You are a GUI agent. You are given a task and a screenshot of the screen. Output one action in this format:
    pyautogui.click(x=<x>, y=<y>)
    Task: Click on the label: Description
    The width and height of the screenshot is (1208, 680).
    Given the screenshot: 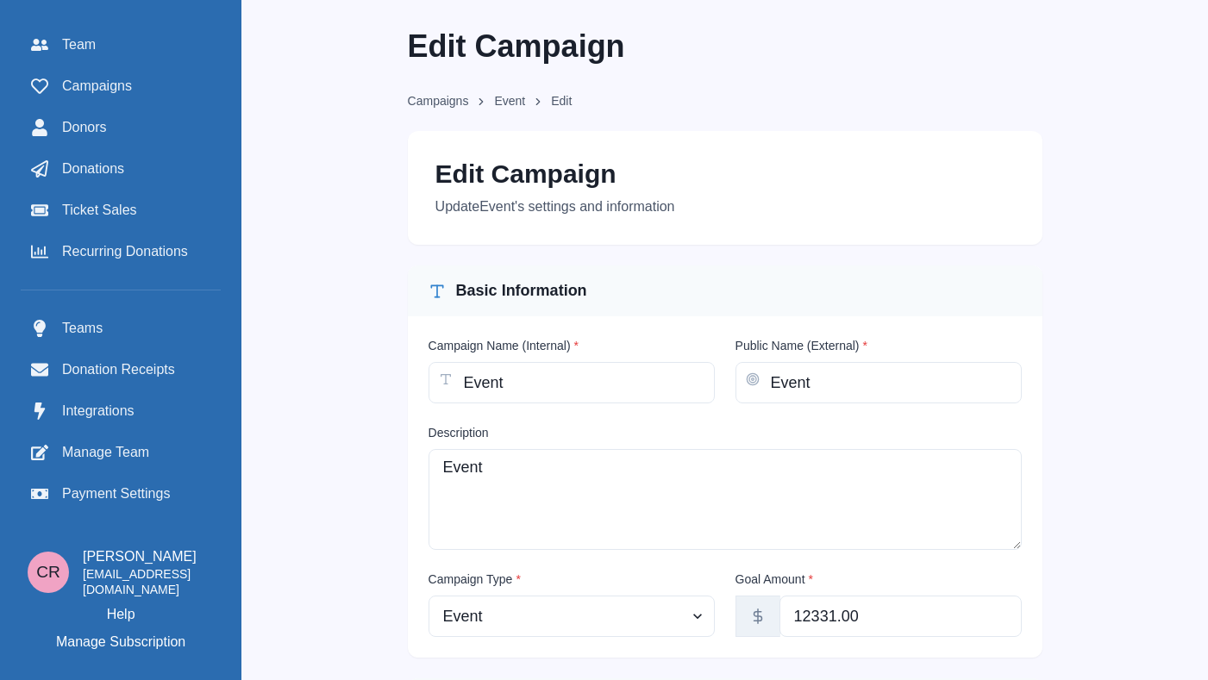 What is the action you would take?
    pyautogui.click(x=720, y=433)
    